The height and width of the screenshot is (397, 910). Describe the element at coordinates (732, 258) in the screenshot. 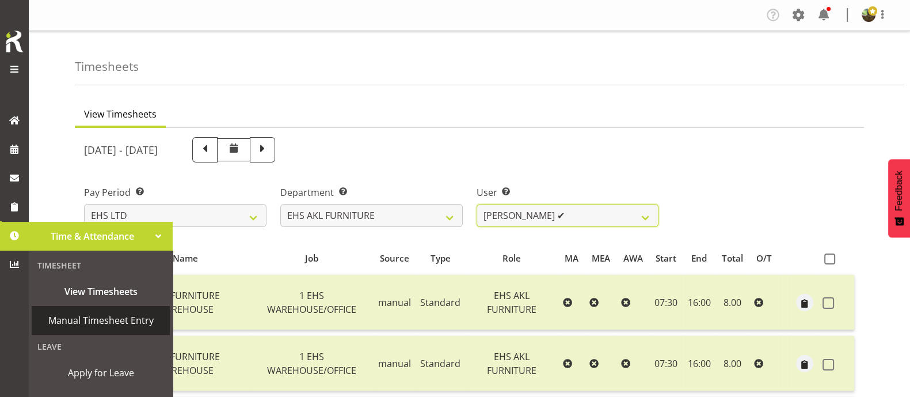

I see `span: Total` at that location.